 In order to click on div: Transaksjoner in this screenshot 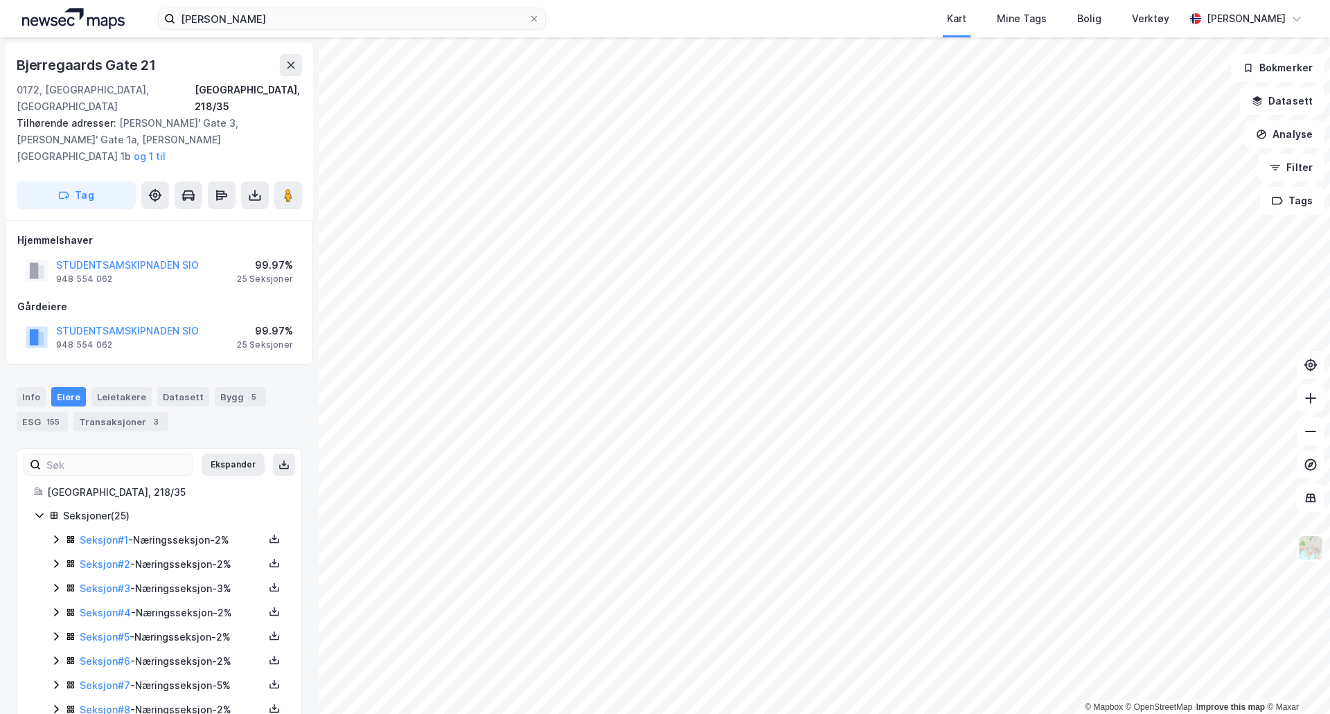, I will do `click(121, 422)`.